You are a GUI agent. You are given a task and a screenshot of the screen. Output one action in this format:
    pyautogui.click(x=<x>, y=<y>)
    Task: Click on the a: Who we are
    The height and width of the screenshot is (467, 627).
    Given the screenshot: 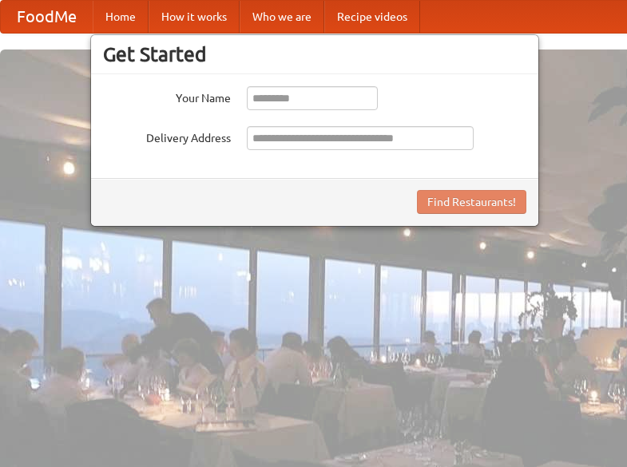 What is the action you would take?
    pyautogui.click(x=282, y=17)
    